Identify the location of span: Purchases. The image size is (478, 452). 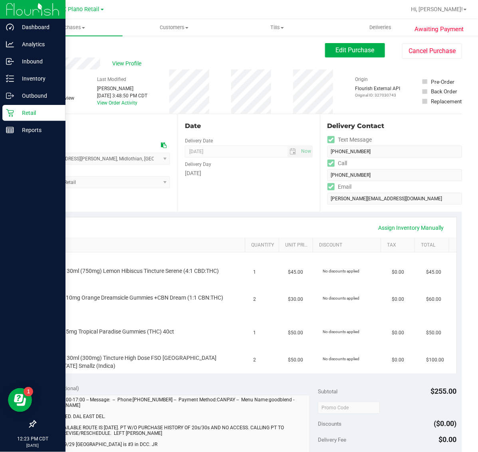
(71, 28).